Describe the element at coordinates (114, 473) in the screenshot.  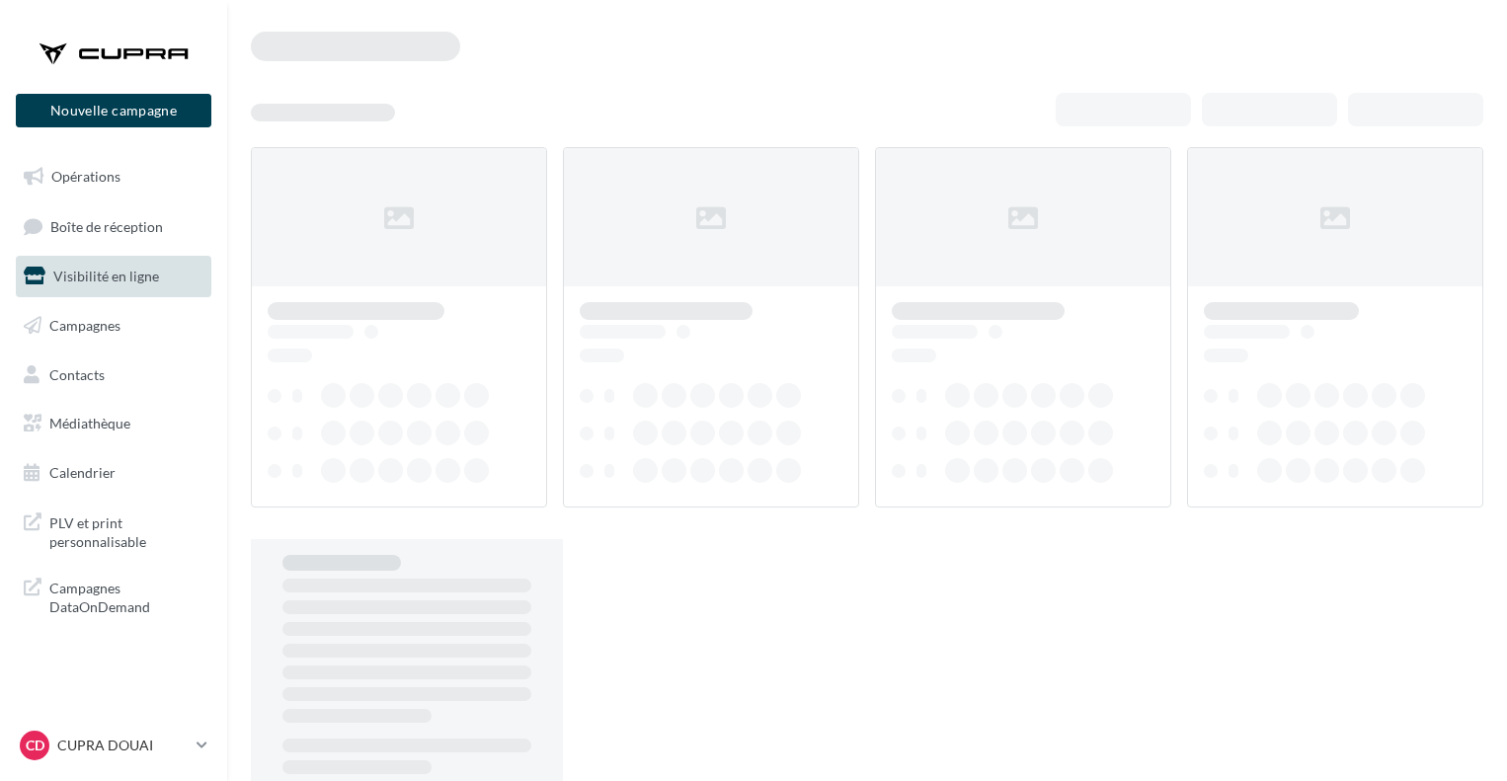
I see `a: Calendrier` at that location.